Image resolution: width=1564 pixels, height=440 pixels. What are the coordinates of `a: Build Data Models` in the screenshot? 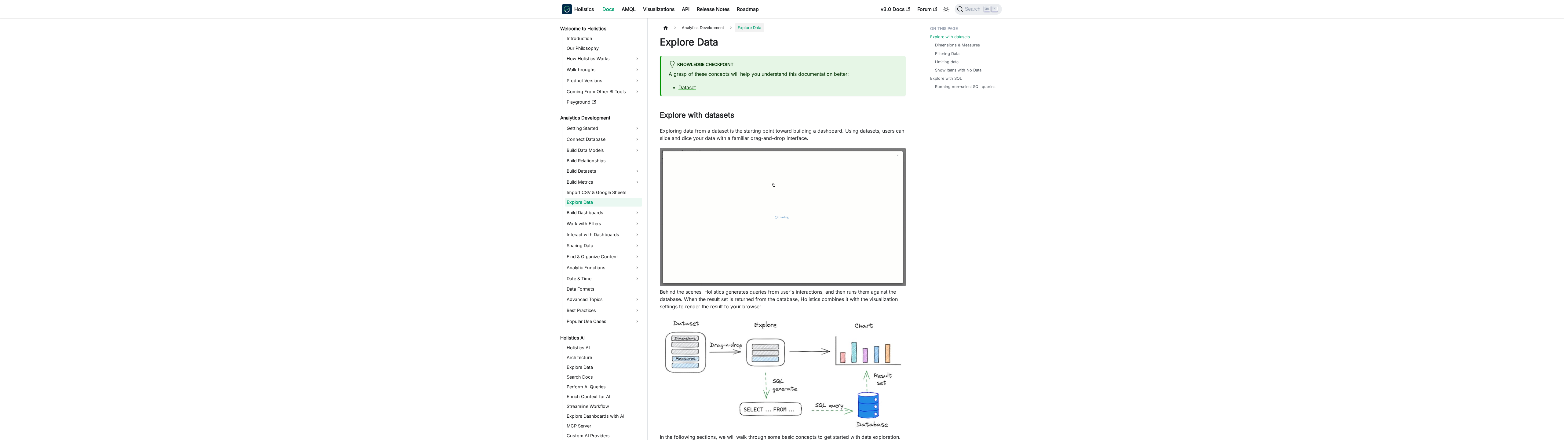 It's located at (603, 150).